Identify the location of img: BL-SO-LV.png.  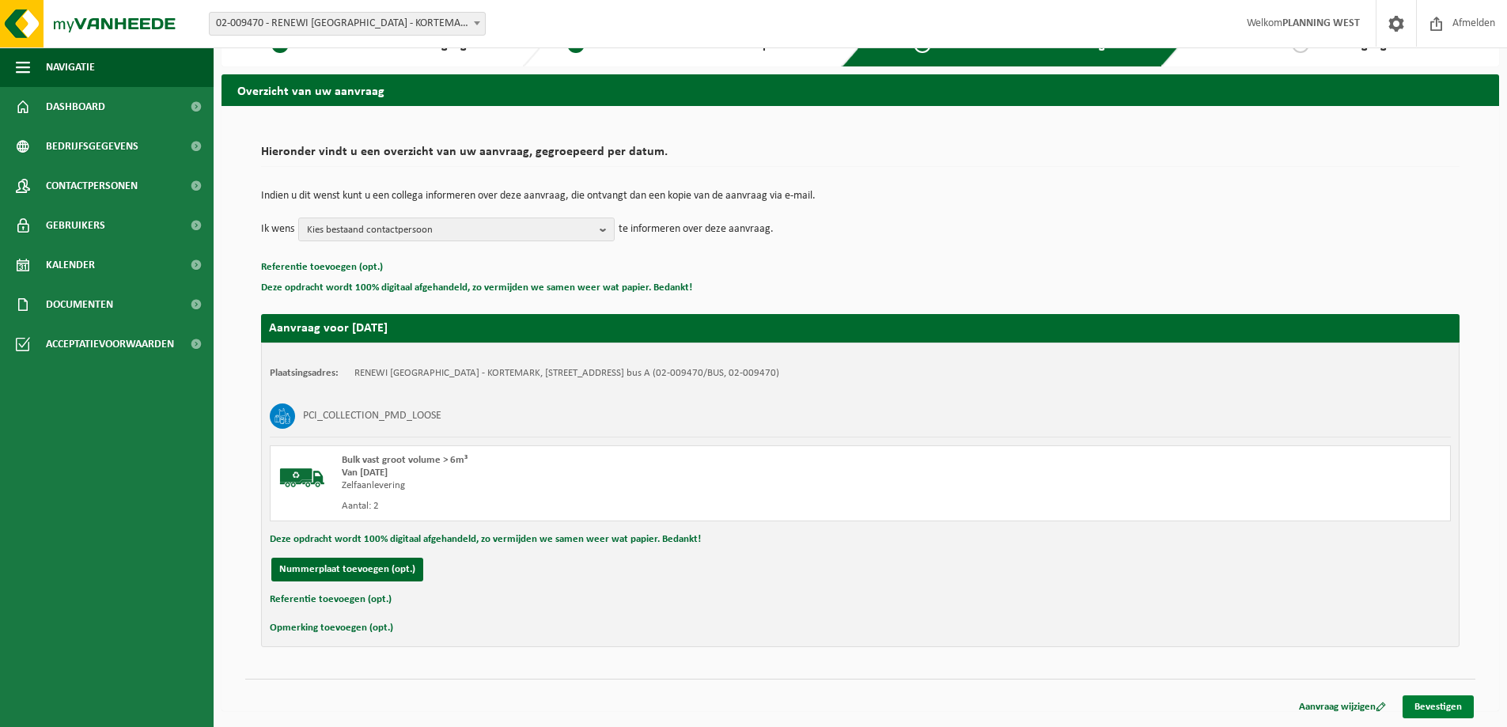
(302, 478).